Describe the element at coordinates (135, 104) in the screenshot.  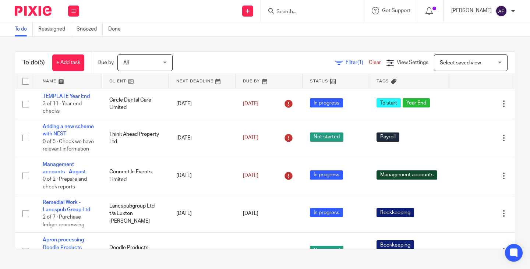
I see `td: Circle Dental Care Limited` at that location.